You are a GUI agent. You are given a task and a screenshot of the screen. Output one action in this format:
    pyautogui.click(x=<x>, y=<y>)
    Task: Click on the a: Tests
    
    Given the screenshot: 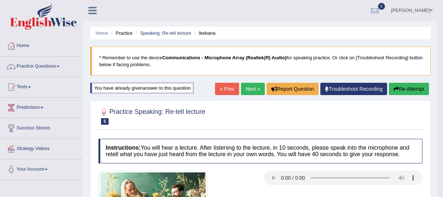 What is the action you would take?
    pyautogui.click(x=42, y=86)
    